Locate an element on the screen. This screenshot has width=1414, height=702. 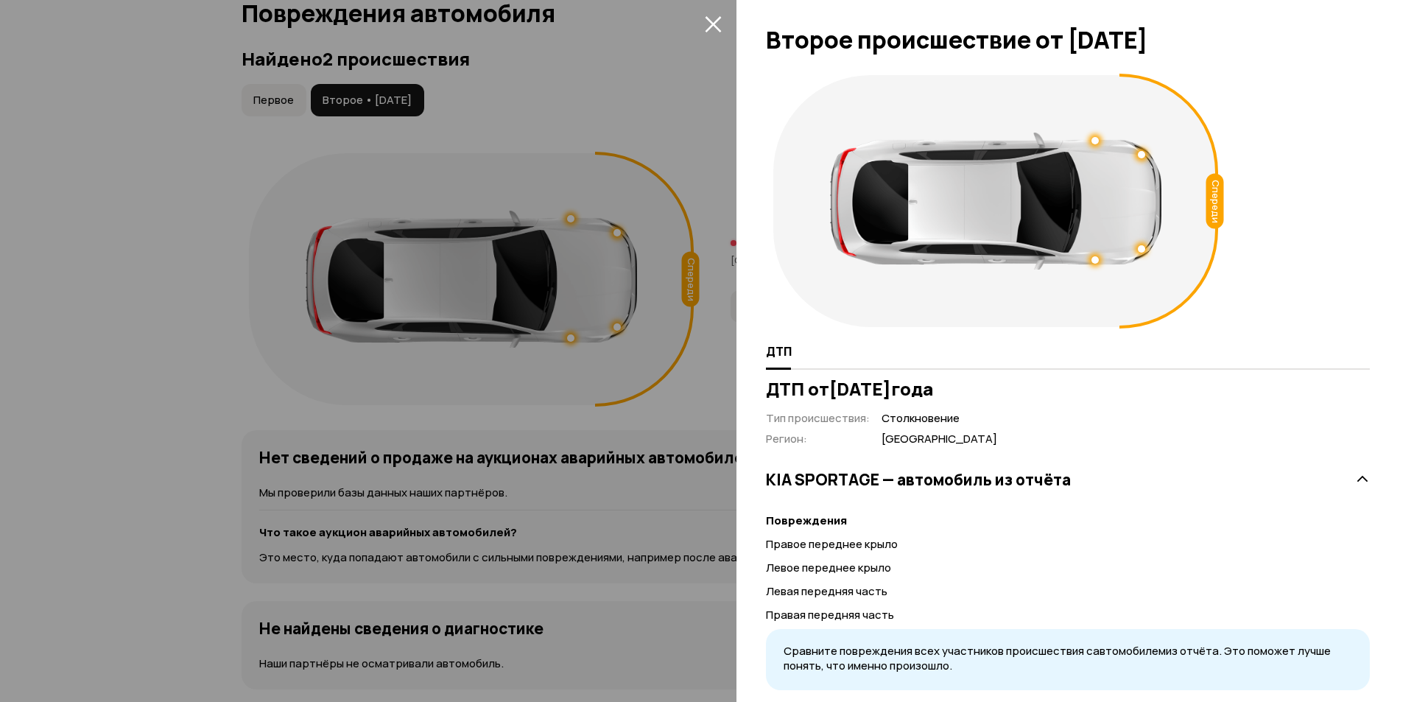
span: Столкновение is located at coordinates (939, 418).